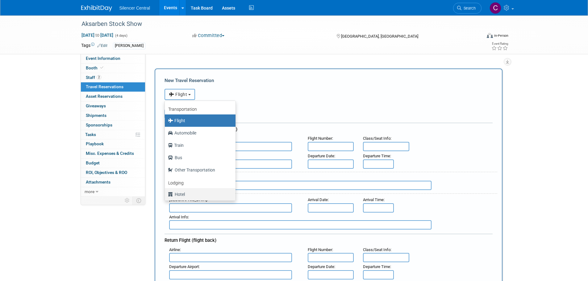  What do you see at coordinates (99, 125) in the screenshot?
I see `span: Sponsorships` at bounding box center [99, 125].